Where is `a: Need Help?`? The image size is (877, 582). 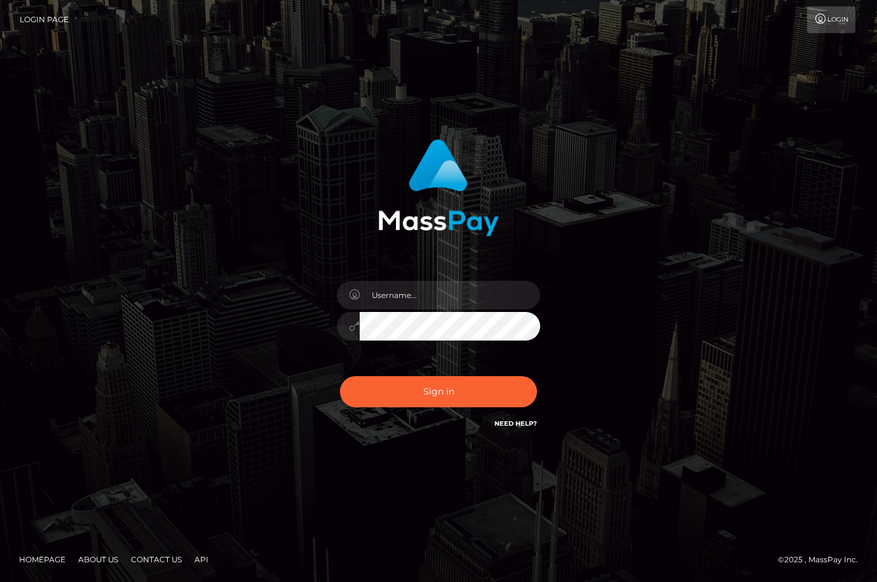
a: Need Help? is located at coordinates (516, 423).